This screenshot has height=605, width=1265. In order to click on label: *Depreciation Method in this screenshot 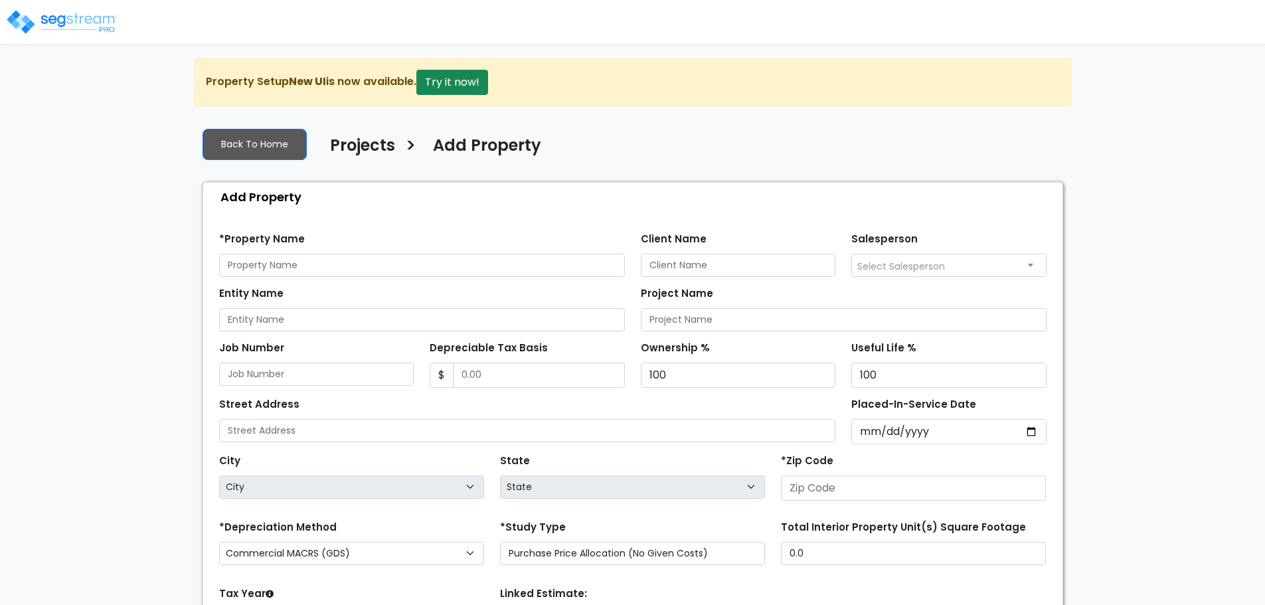, I will do `click(278, 527)`.